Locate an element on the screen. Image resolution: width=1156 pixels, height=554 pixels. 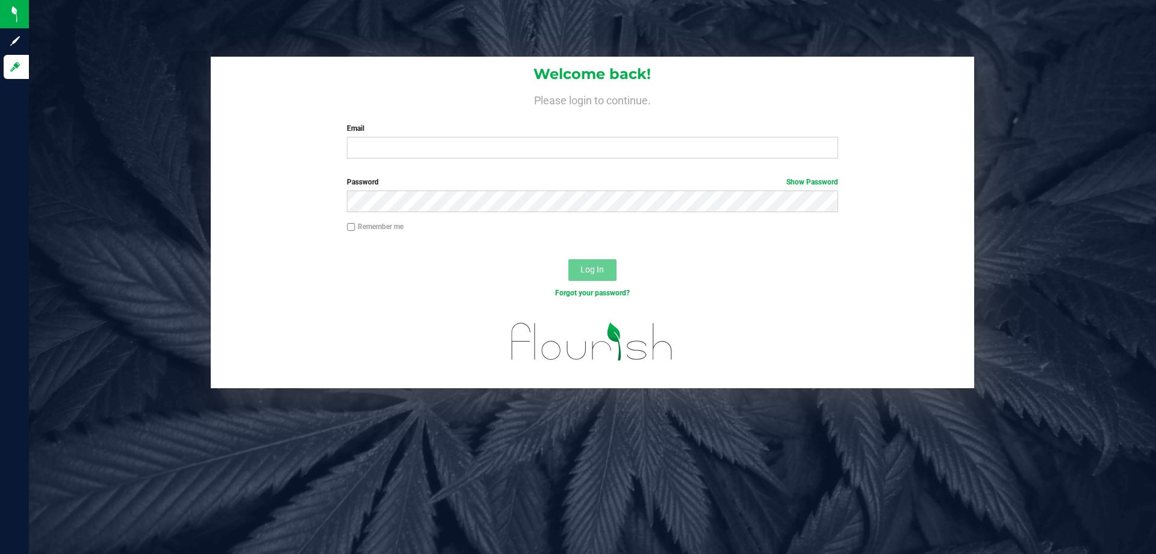
inline-svg: Log in is located at coordinates (15, 67).